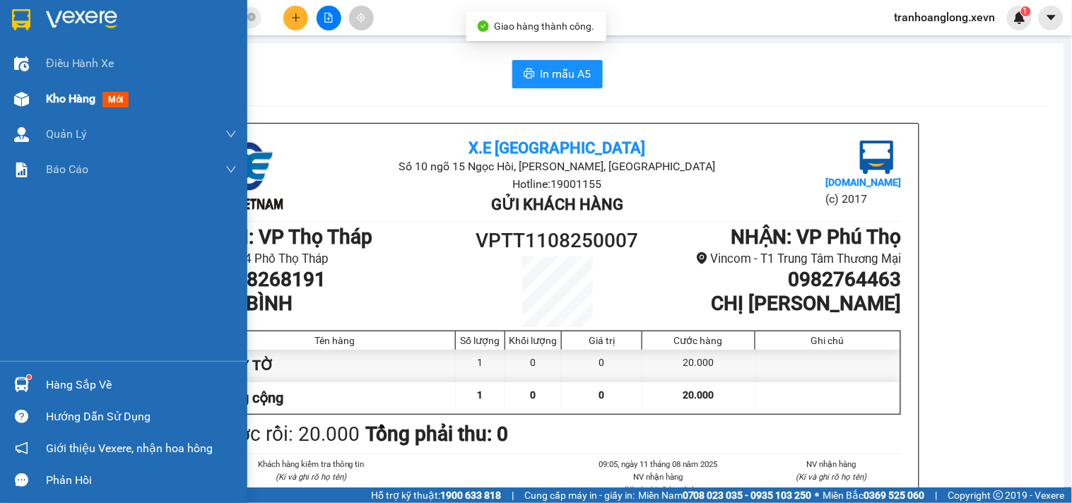 The image size is (1072, 503). I want to click on span: Quản Lý, so click(66, 134).